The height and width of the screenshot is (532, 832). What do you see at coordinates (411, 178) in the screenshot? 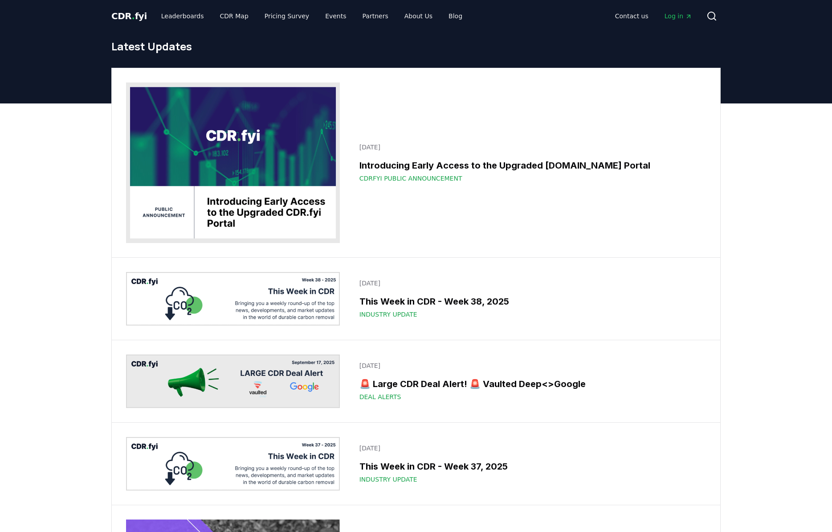
I see `span: CDRfyi Public Announcement` at bounding box center [411, 178].